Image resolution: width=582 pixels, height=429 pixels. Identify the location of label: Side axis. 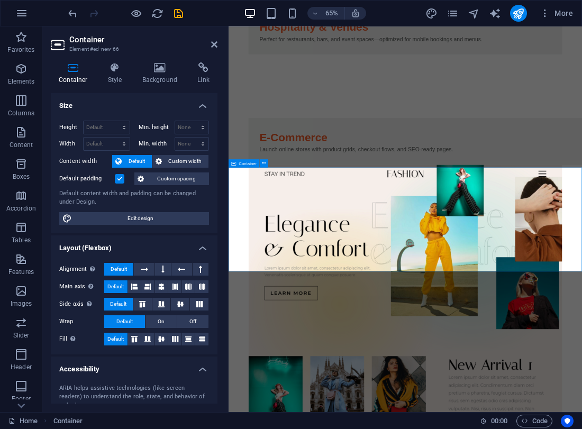
(82, 304).